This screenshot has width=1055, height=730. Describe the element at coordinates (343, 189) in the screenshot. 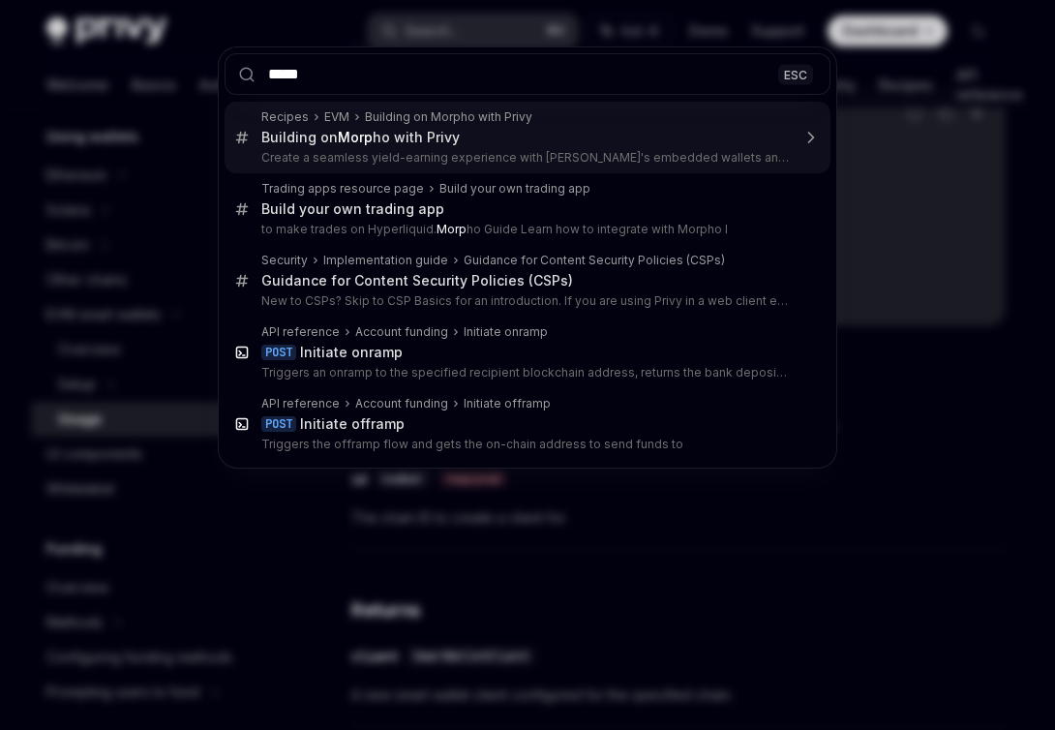

I see `div: Trading apps resource page` at that location.